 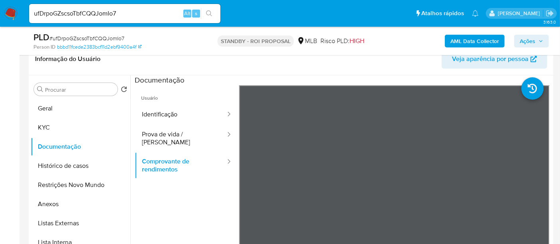 I want to click on button: Restrições Novo Mundo, so click(x=80, y=185).